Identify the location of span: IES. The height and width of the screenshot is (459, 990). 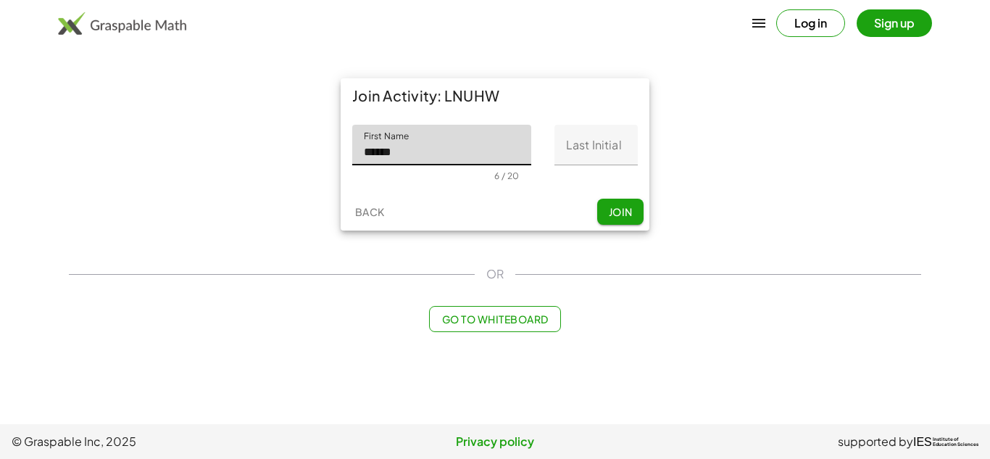
(923, 441).